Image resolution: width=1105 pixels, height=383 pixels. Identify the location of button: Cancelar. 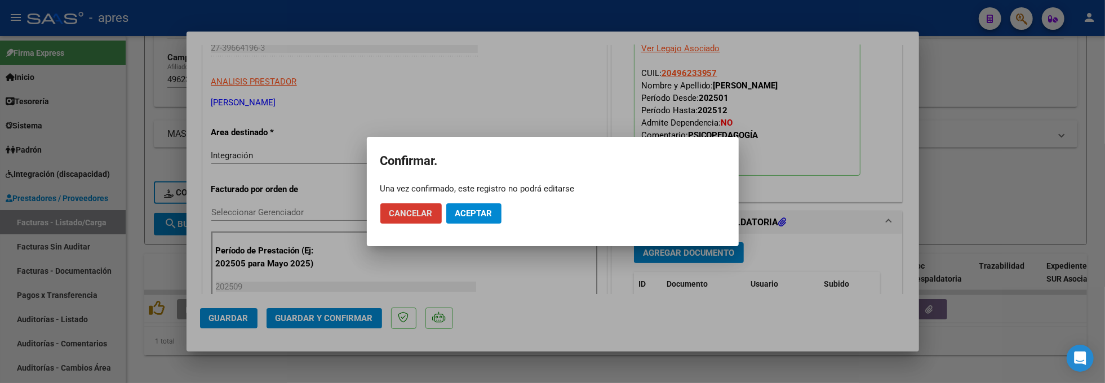
(411, 214).